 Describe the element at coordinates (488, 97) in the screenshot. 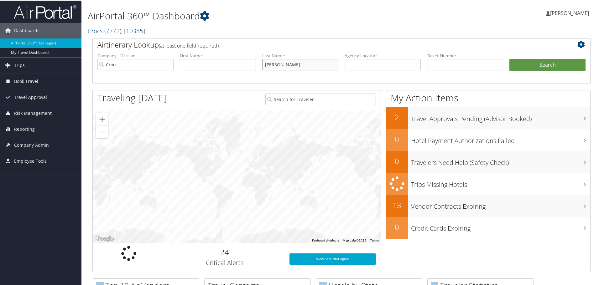

I see `h1: My Action Items` at that location.